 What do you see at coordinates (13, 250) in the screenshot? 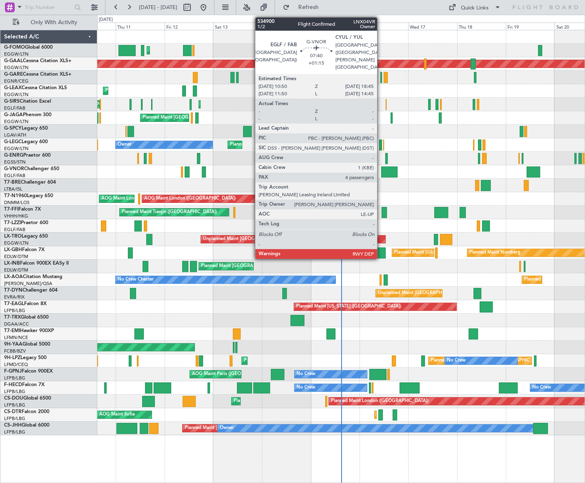
I see `span: LX-GBH` at bounding box center [13, 250].